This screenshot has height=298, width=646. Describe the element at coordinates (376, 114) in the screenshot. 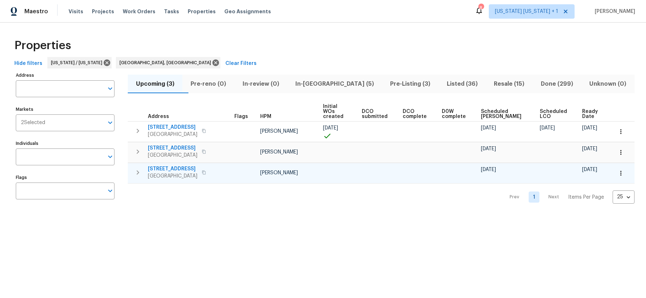

I see `span: DCO submitted` at that location.